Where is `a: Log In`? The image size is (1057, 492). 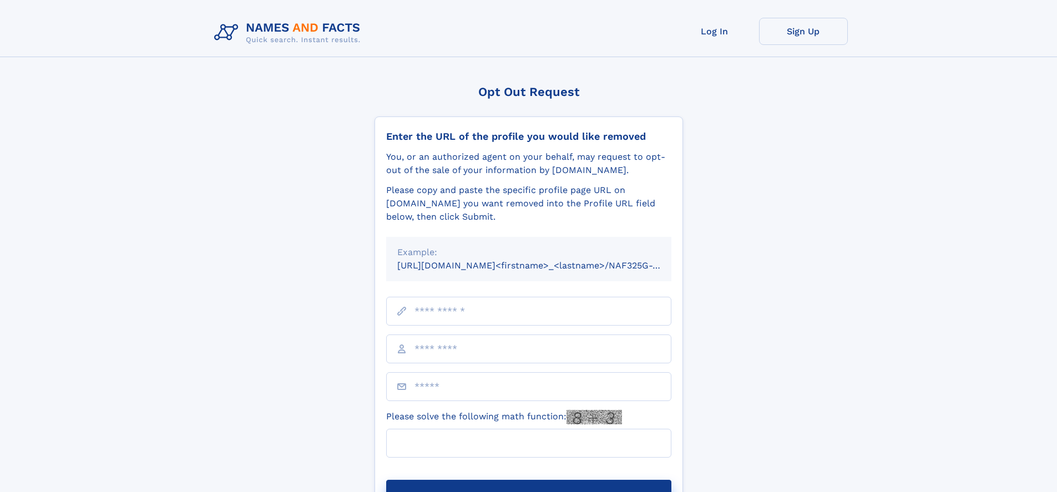 a: Log In is located at coordinates (715, 31).